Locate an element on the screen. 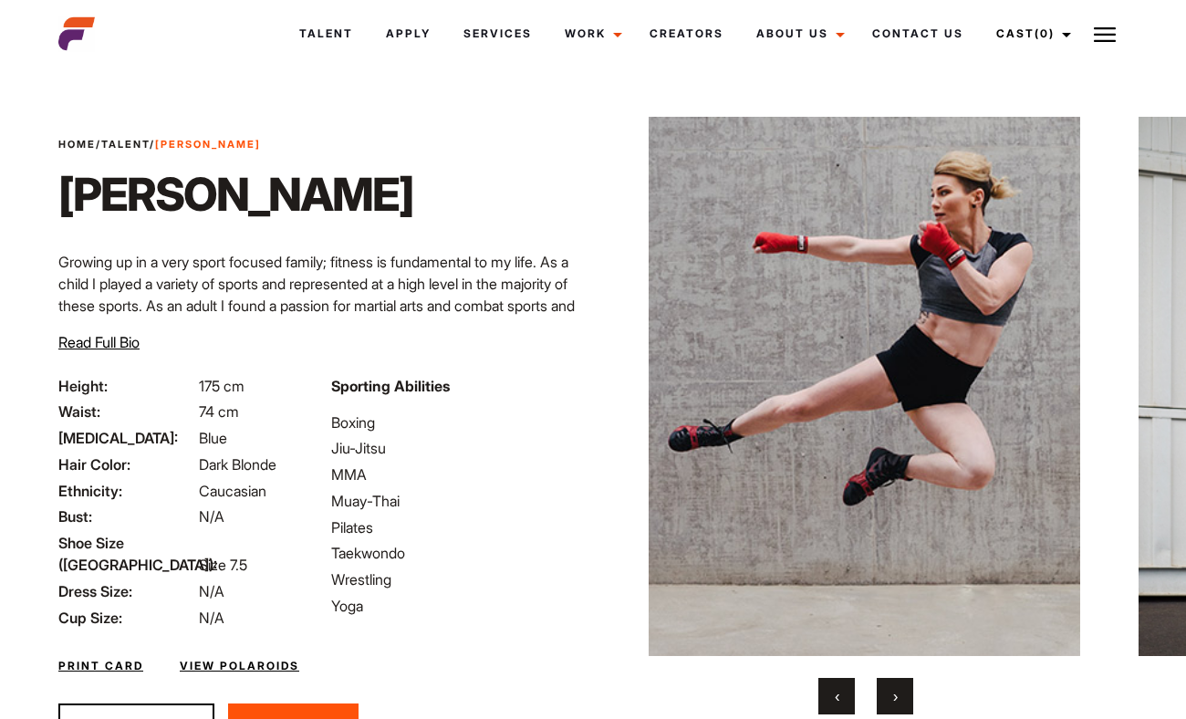 This screenshot has height=719, width=1186. p: Growing up in a very sport focused family; fitness is fundamental to my life. As a child I played... is located at coordinates (320, 349).